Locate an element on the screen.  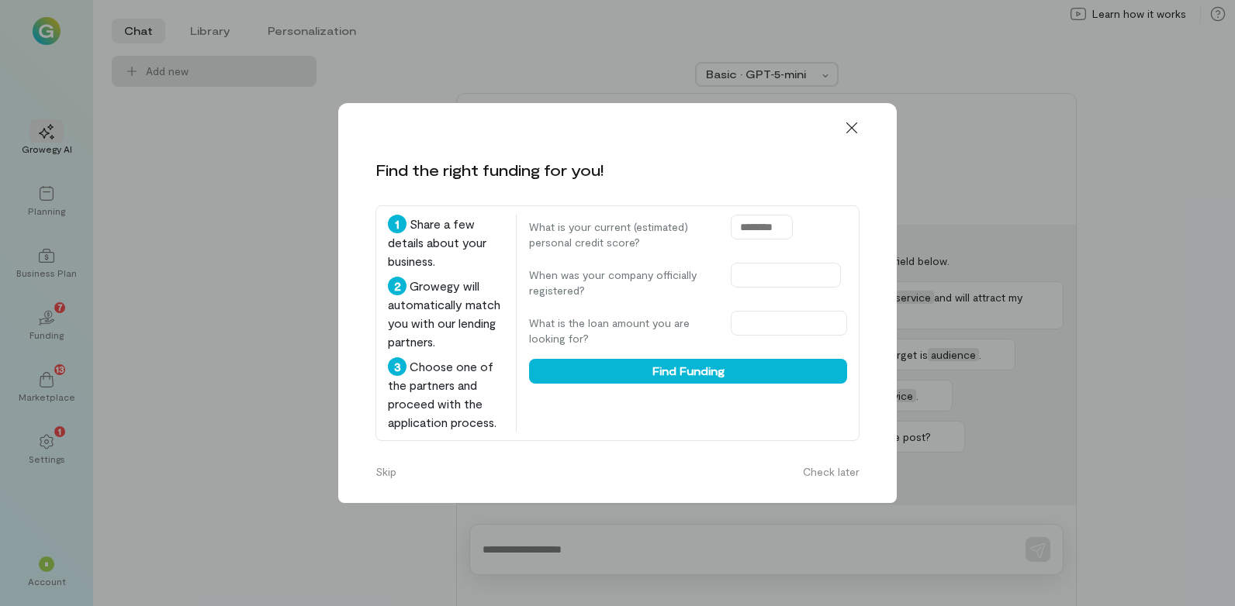
button: Check later is located at coordinates (831, 472).